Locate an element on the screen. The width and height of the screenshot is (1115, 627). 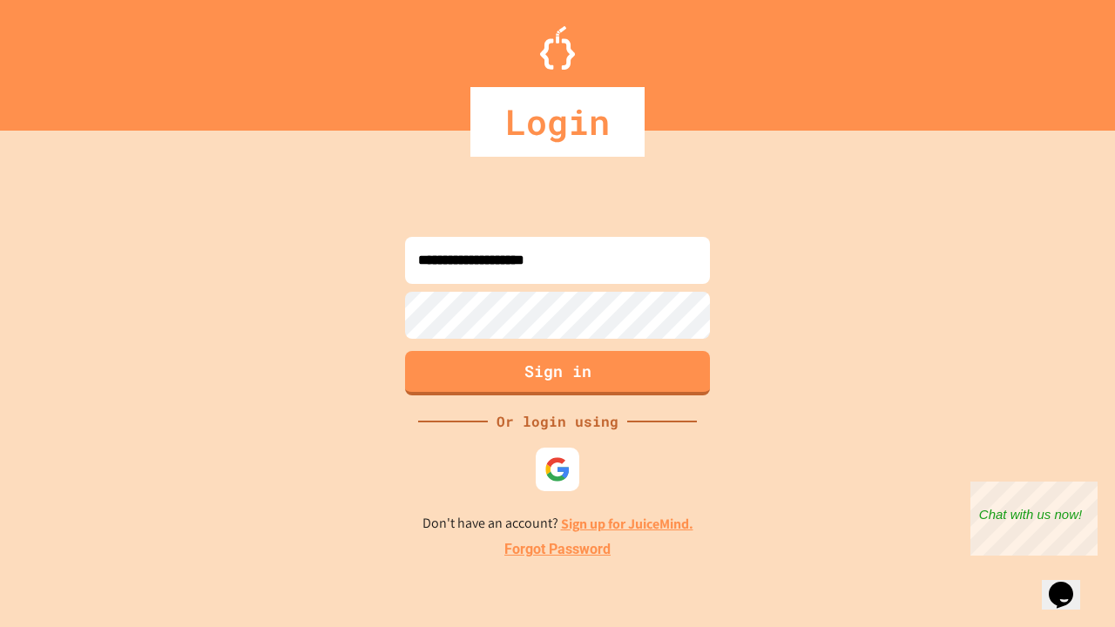
a: Sign up for JuiceMind. is located at coordinates (627, 524).